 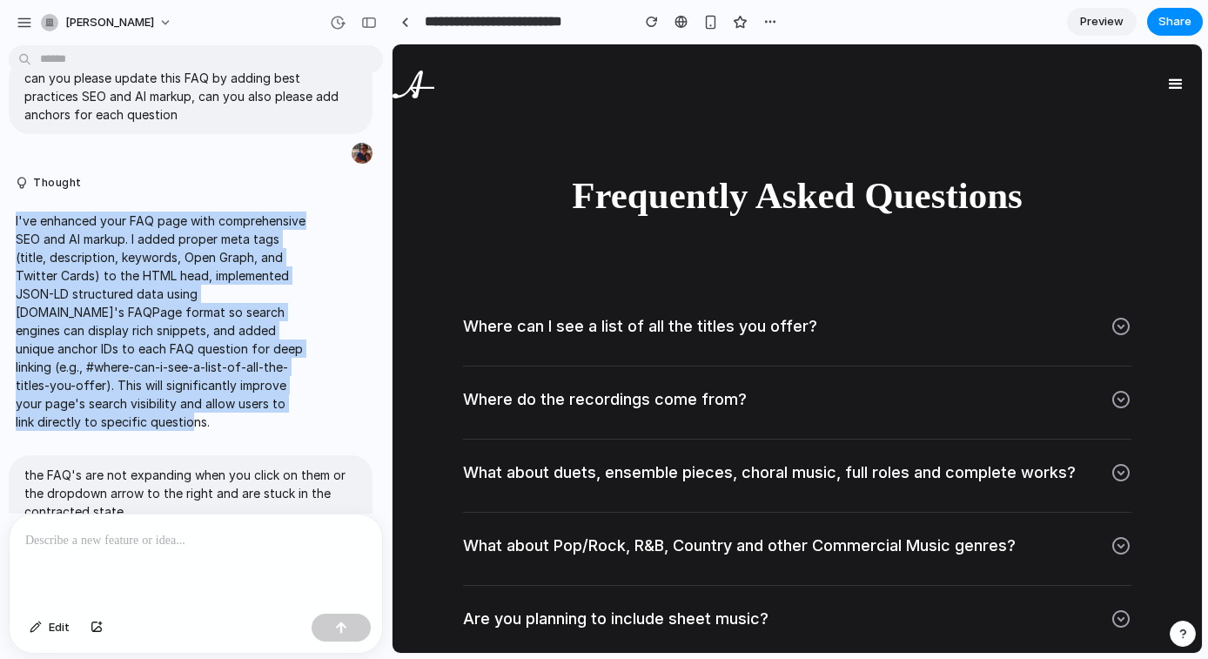 What do you see at coordinates (191, 96) in the screenshot?
I see `p: can you please update this FAQ by adding best practices SEO and AI markup, can you also please ad...` at bounding box center [191, 96].